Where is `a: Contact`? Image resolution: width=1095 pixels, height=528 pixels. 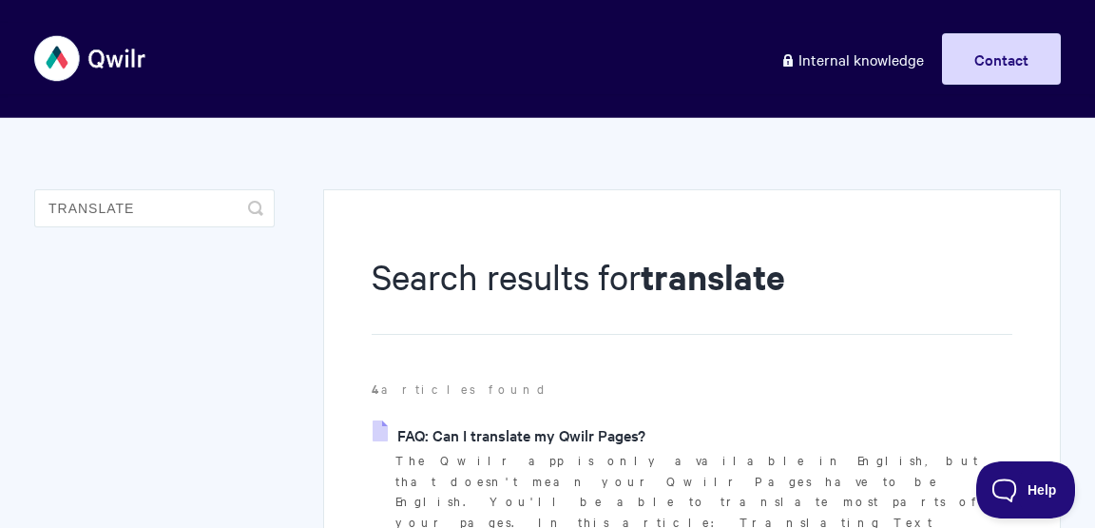 a: Contact is located at coordinates (1001, 59).